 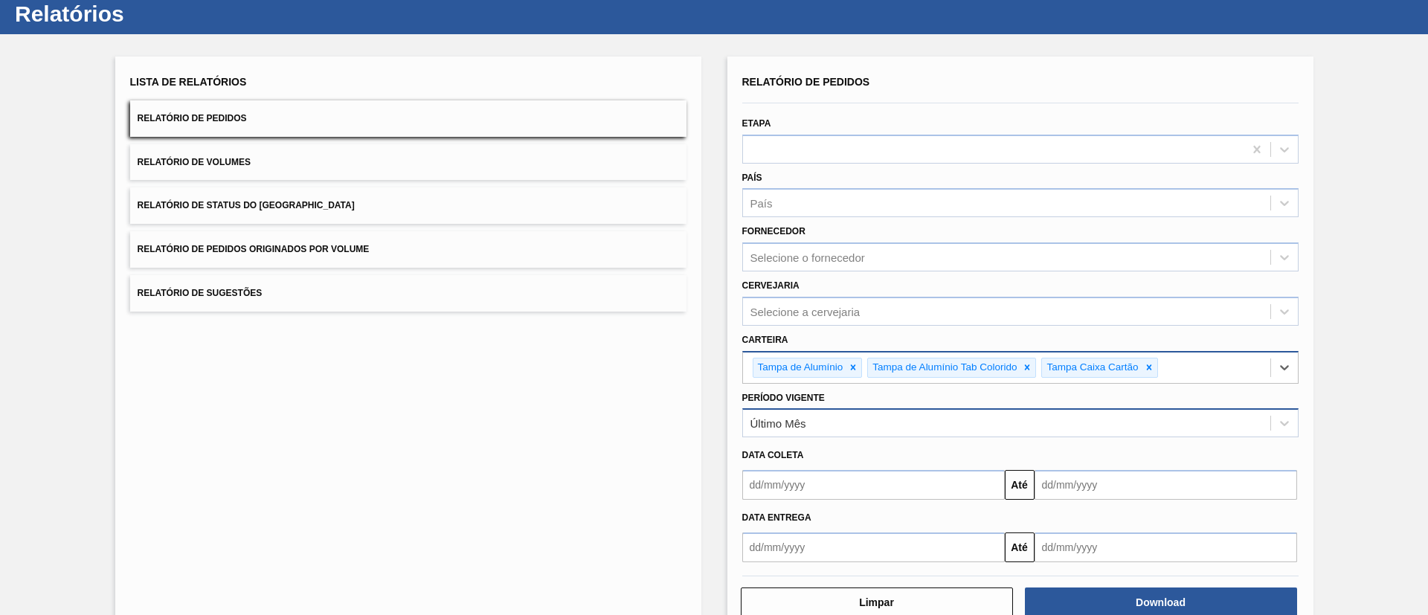 What do you see at coordinates (765, 340) in the screenshot?
I see `label: Carteira` at bounding box center [765, 340].